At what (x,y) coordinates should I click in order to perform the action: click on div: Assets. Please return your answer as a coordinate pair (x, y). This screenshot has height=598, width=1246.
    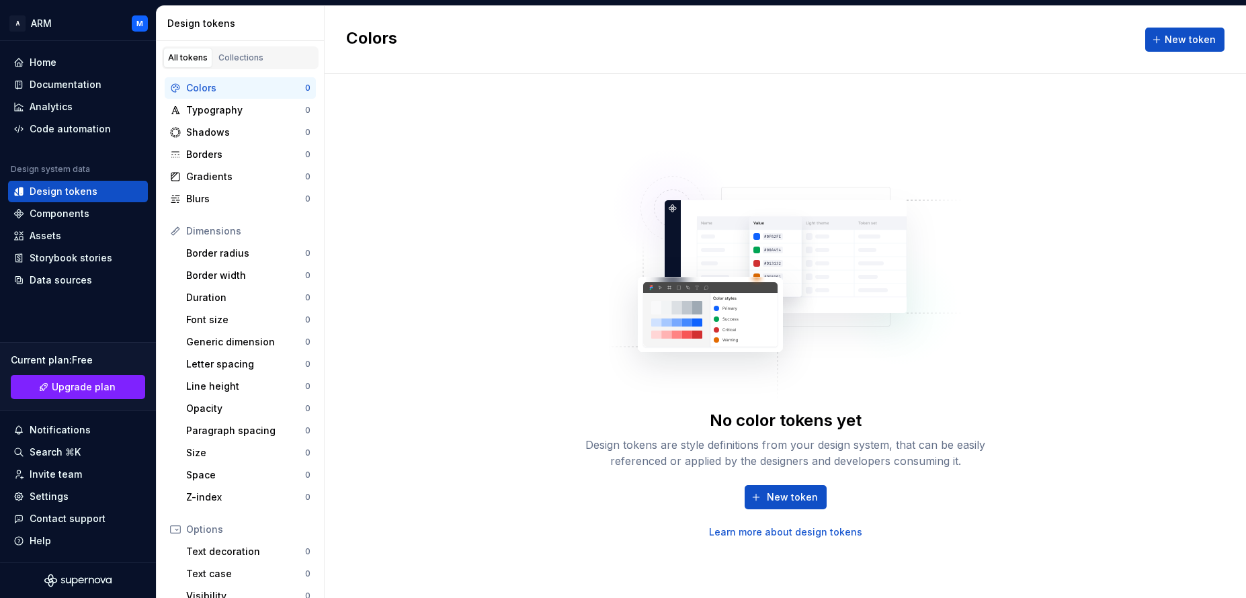
    Looking at the image, I should click on (45, 236).